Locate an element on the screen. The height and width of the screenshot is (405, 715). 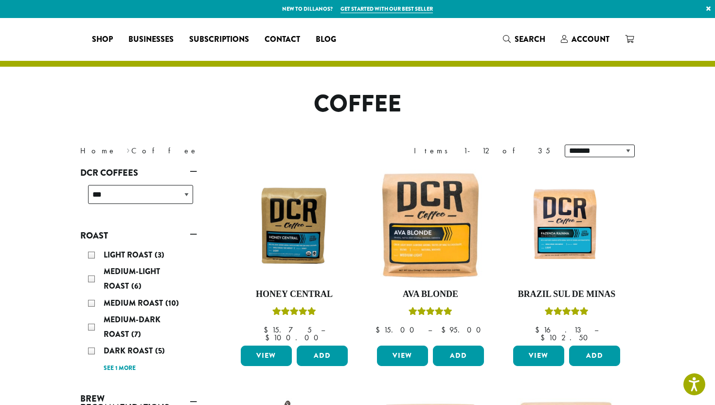
span: Dark Roast is located at coordinates (129, 350).